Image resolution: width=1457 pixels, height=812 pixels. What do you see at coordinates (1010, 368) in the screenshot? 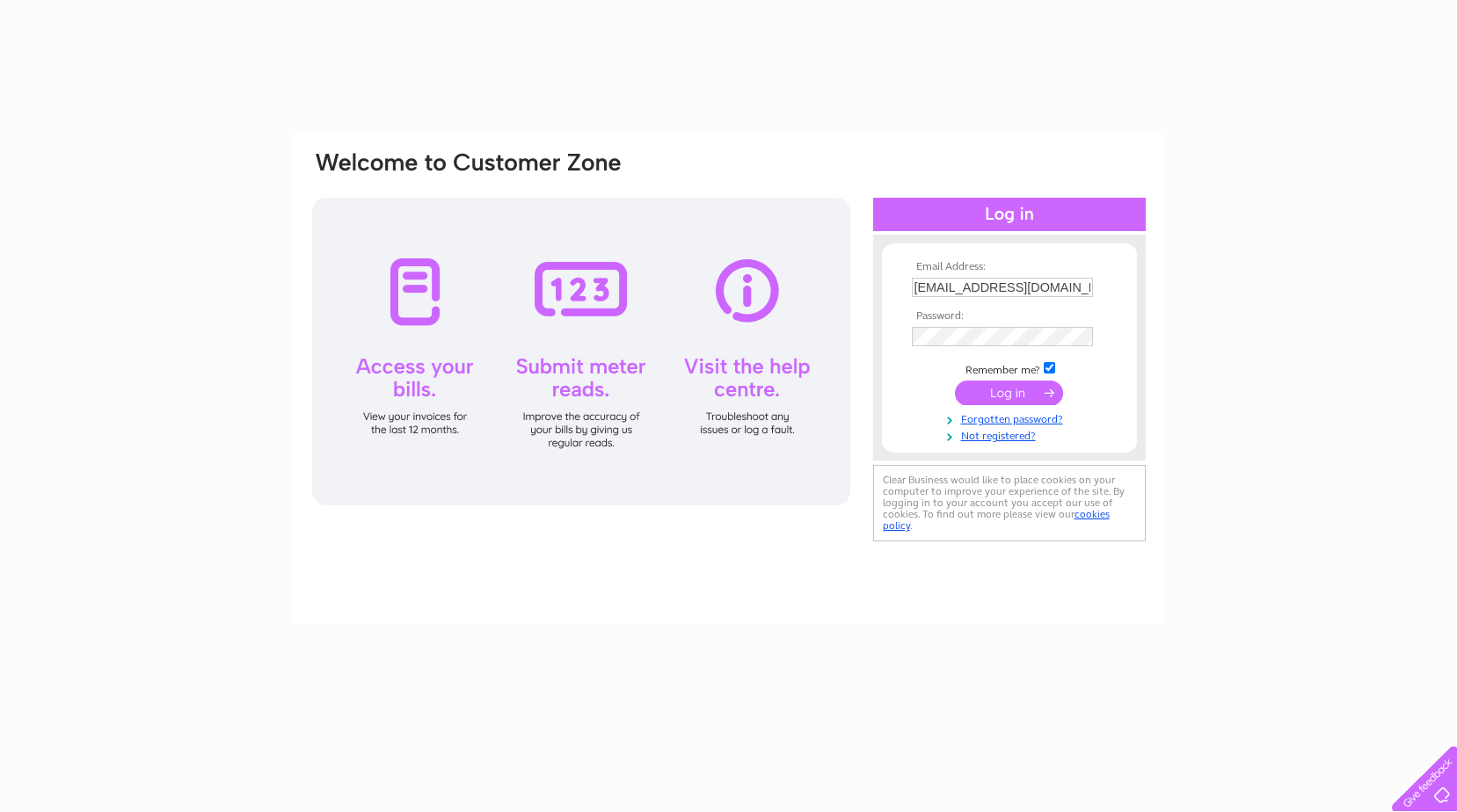
I see `td: Remember me?` at bounding box center [1010, 368].